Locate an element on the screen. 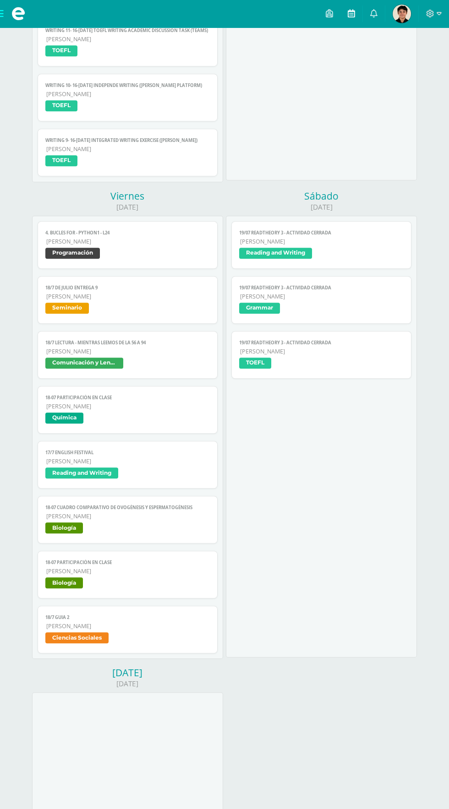 The image size is (449, 809). span: 4. BUCLES FOR - PYTHON1 - L24 is located at coordinates (127, 233).